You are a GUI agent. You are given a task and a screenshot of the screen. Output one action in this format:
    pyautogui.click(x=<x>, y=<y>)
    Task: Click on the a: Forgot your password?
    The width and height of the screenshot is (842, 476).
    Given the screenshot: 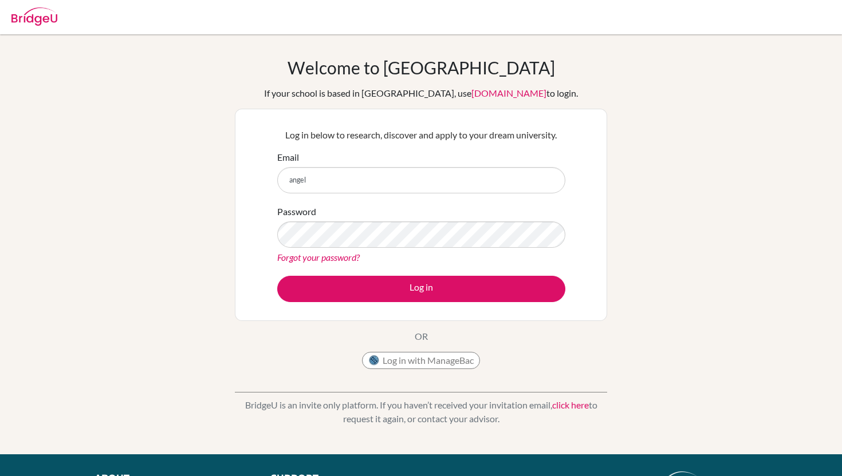 What is the action you would take?
    pyautogui.click(x=318, y=257)
    